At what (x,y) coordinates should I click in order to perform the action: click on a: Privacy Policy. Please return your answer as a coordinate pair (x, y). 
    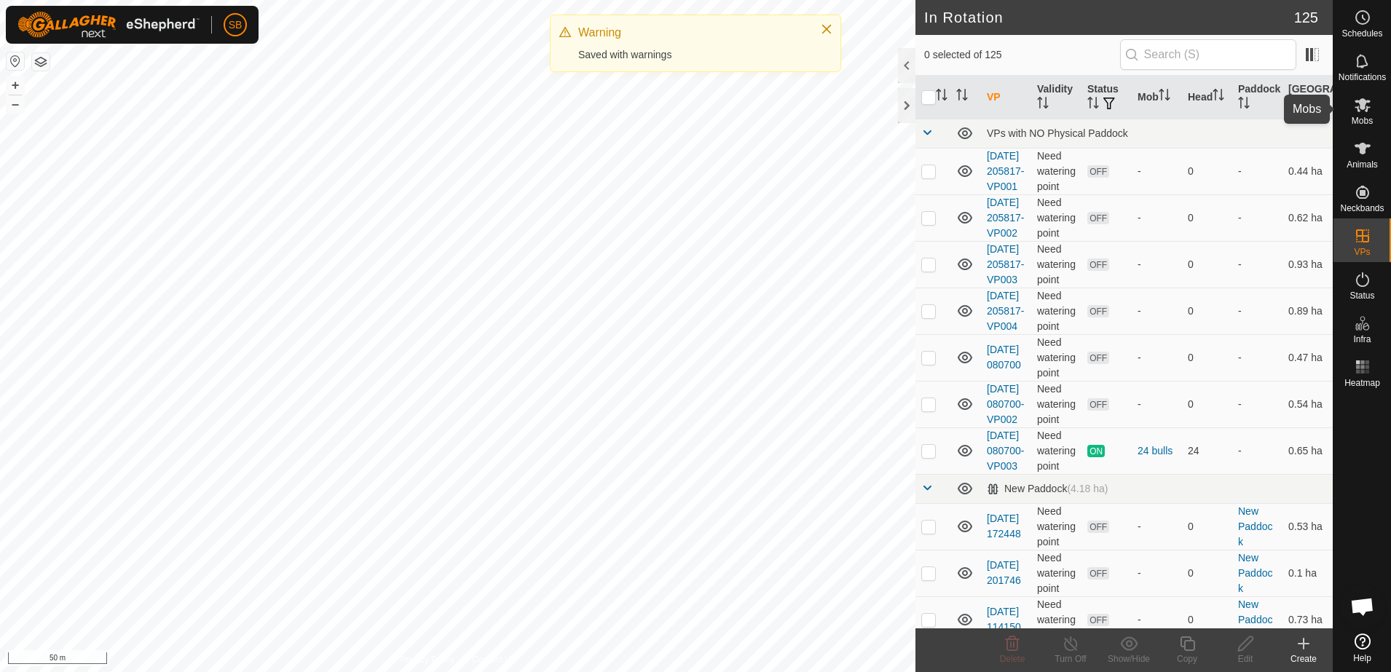
    Looking at the image, I should click on (427, 660).